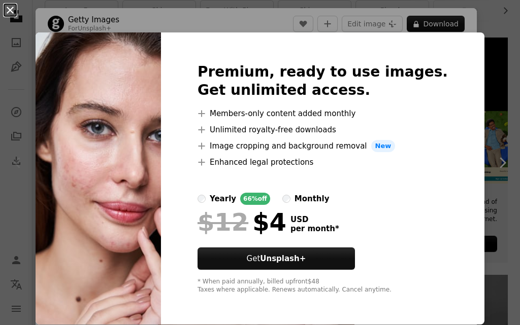 Image resolution: width=520 pixels, height=325 pixels. Describe the element at coordinates (315, 220) in the screenshot. I see `span: USD` at that location.